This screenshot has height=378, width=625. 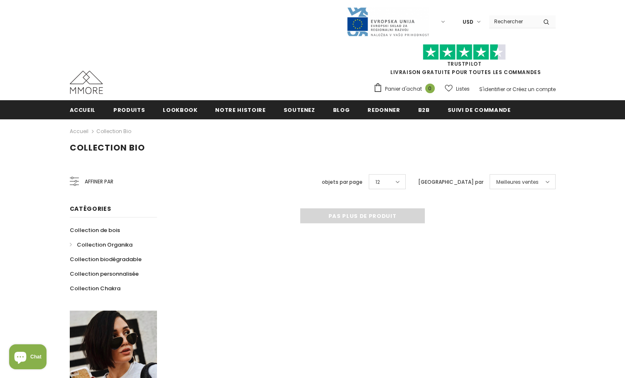 What do you see at coordinates (91, 209) in the screenshot?
I see `span: Catégories` at bounding box center [91, 209].